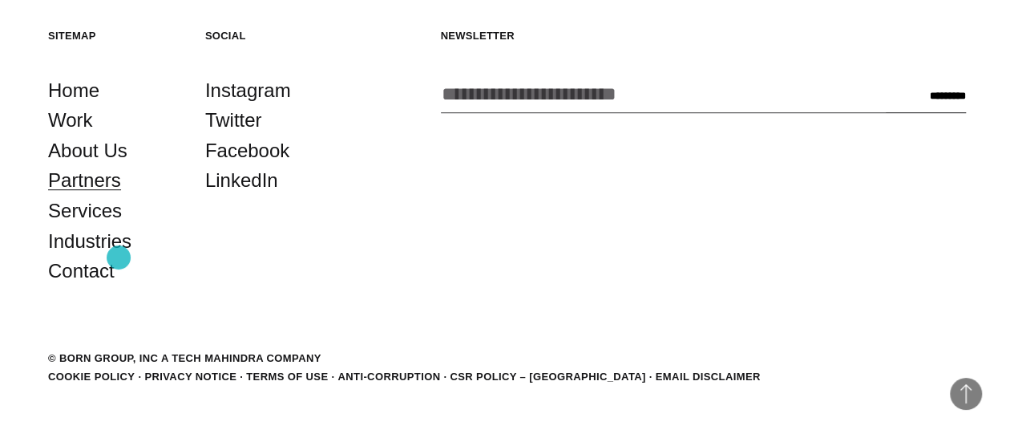  I want to click on h5: Sitemap, so click(115, 35).